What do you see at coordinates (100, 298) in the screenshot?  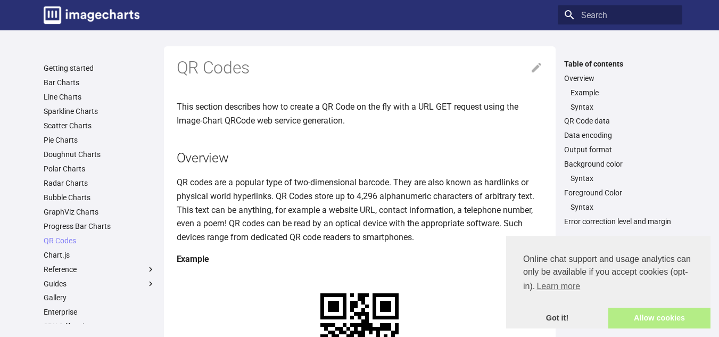 I see `a: Gallery` at bounding box center [100, 298].